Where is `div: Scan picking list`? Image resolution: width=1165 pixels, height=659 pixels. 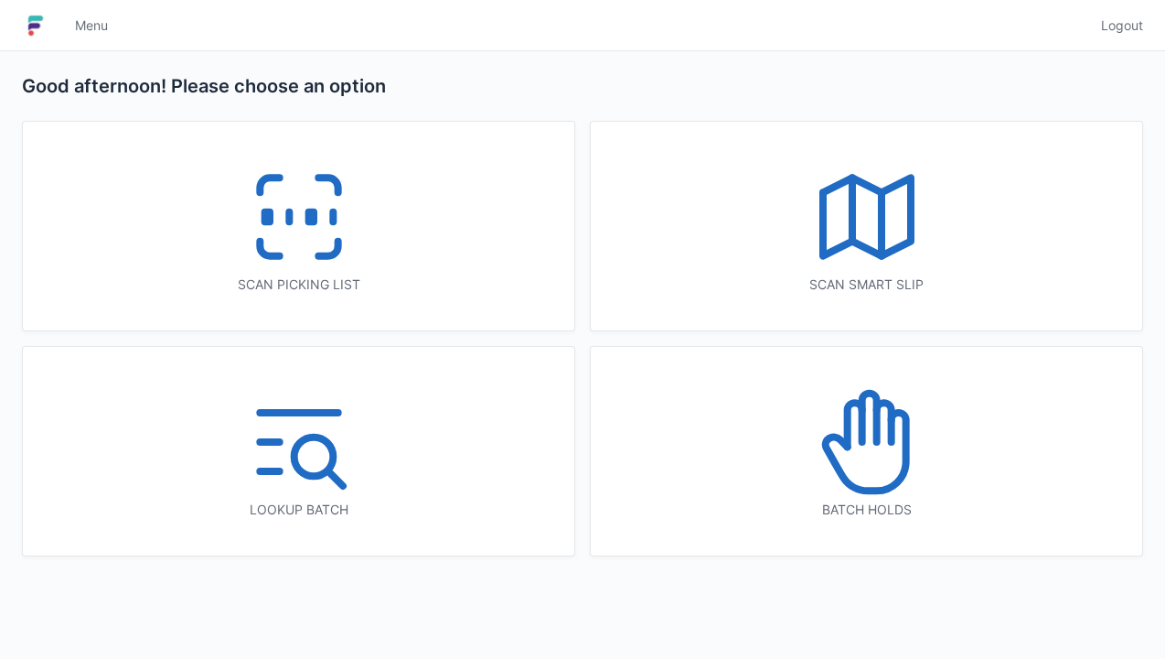 div: Scan picking list is located at coordinates (298, 285).